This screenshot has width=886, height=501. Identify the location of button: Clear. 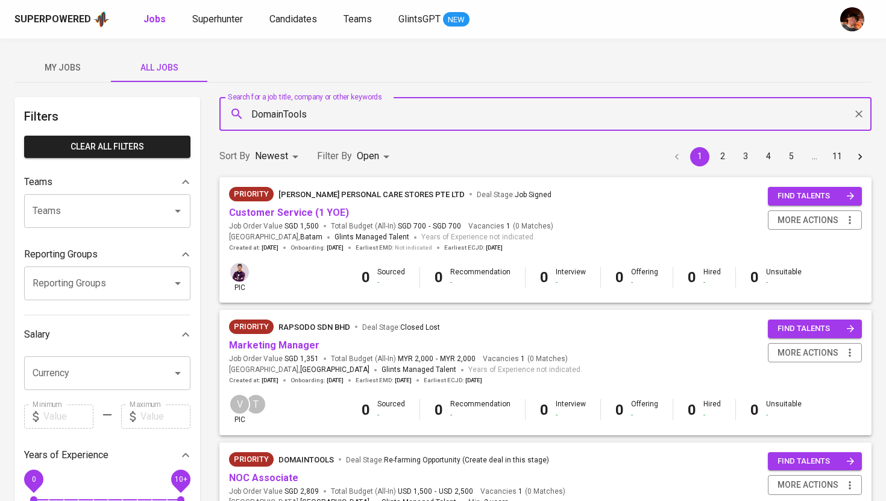
(859, 114).